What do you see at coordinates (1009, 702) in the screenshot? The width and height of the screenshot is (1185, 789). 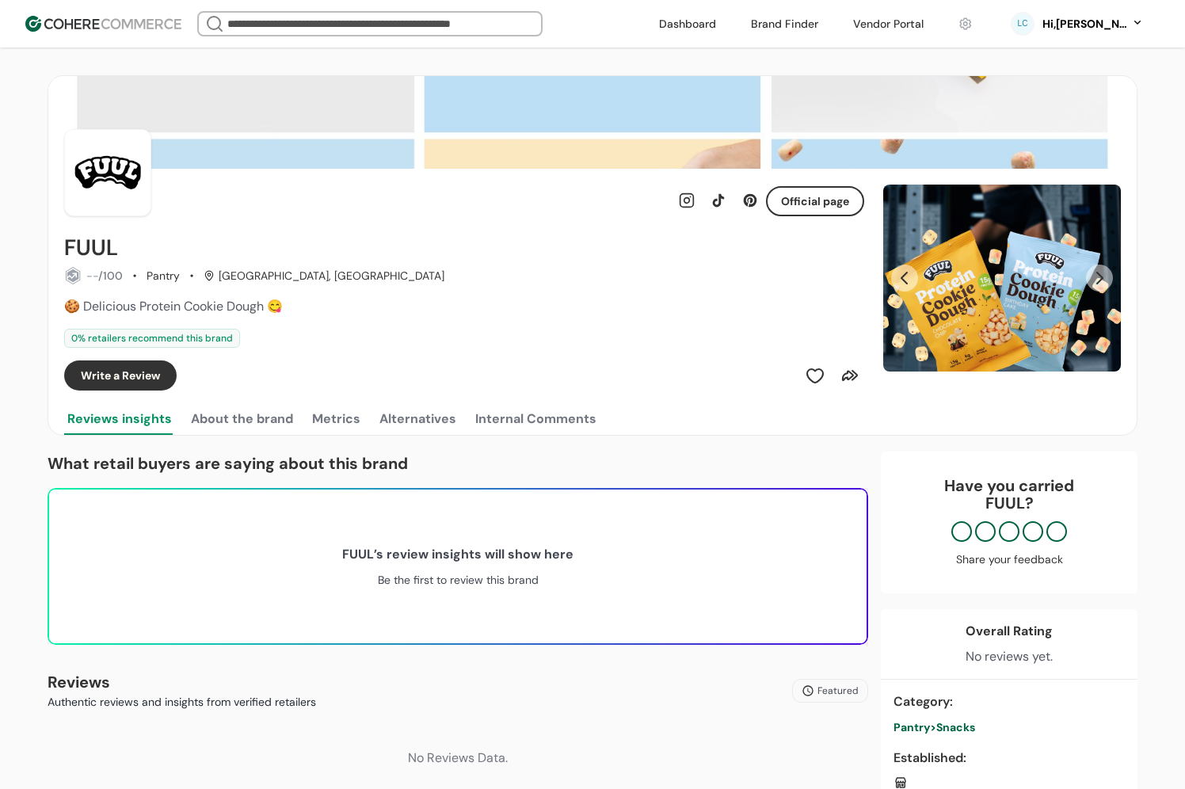 I see `div: Category :` at bounding box center [1009, 702].